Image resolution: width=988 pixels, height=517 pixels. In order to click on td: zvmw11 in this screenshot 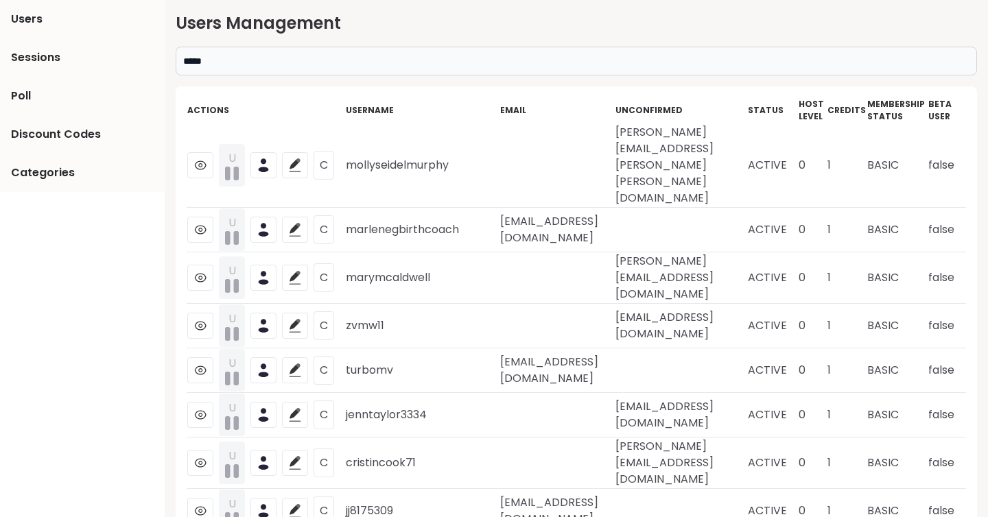, I will do `click(422, 326)`.